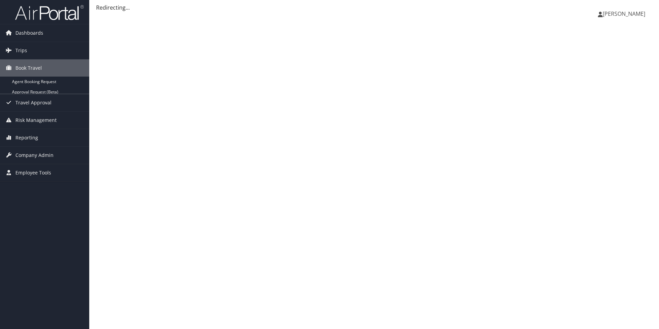 The width and height of the screenshot is (659, 329). Describe the element at coordinates (33, 103) in the screenshot. I see `span: Travel Approval` at that location.